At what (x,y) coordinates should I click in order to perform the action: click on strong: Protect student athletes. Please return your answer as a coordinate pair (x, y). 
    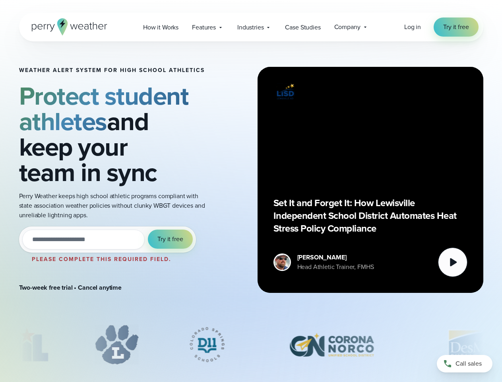
    Looking at the image, I should click on (104, 108).